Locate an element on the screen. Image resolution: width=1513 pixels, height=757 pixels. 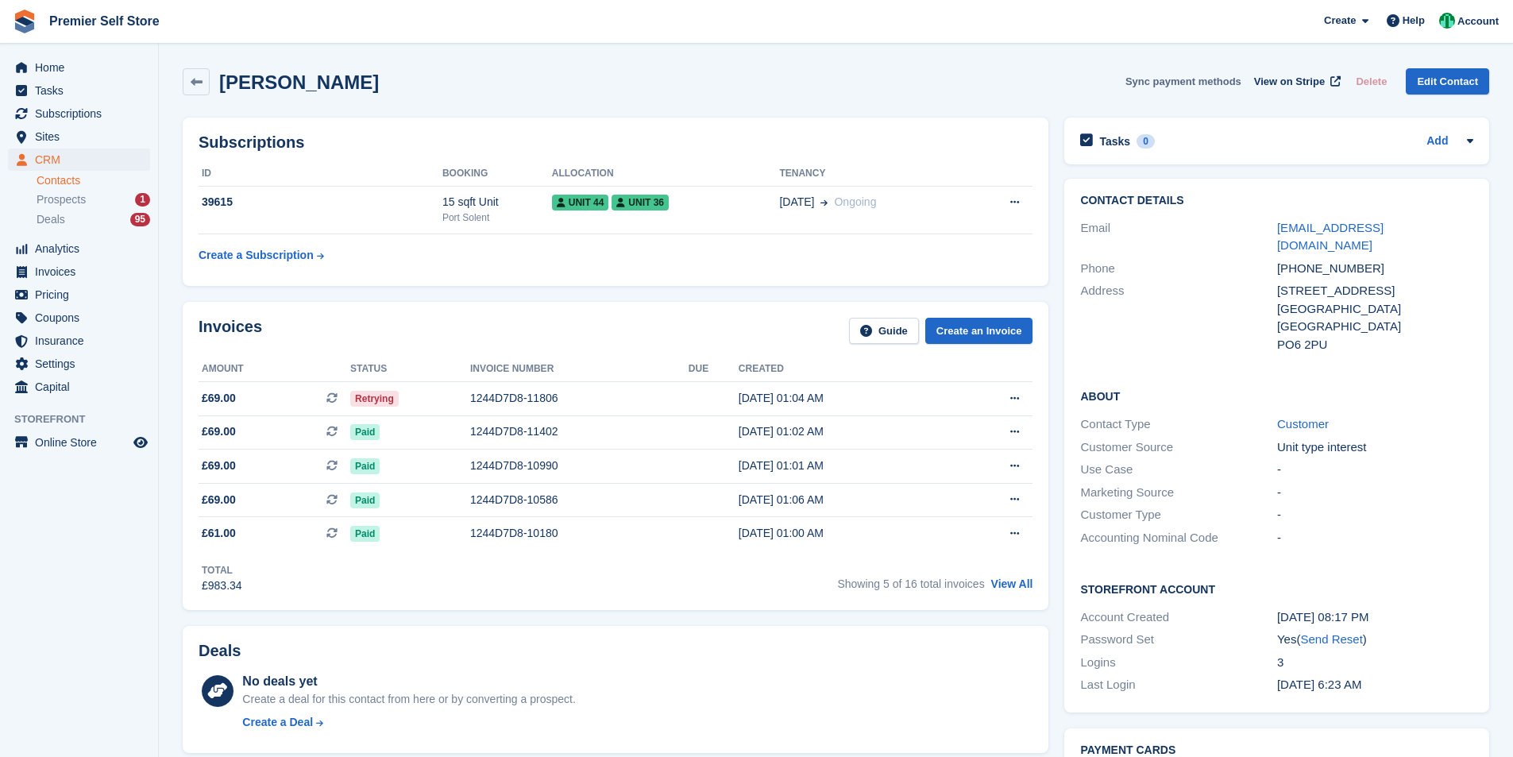
span: Tasks is located at coordinates (83, 91).